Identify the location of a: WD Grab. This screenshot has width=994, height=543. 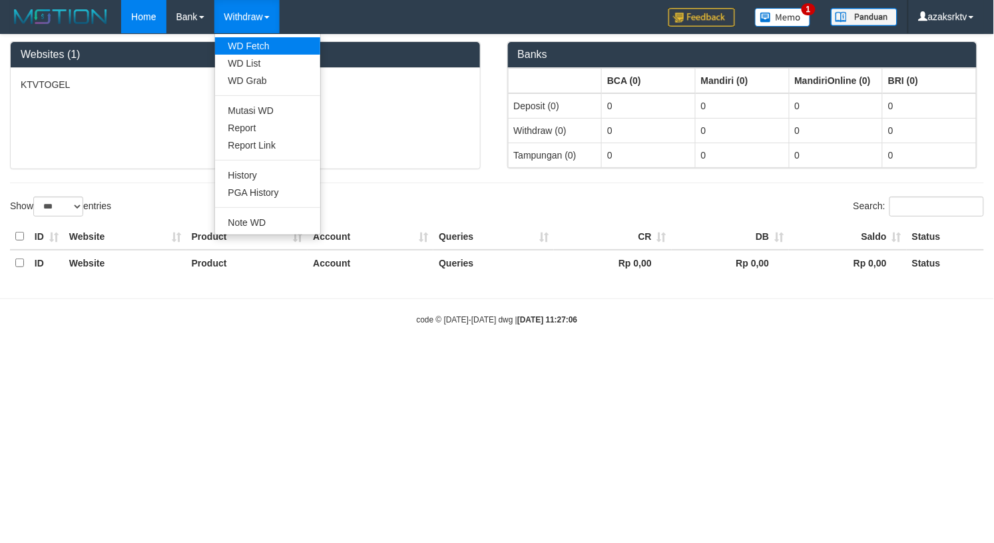
(268, 81).